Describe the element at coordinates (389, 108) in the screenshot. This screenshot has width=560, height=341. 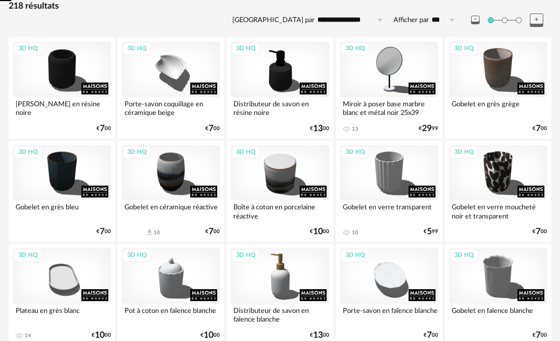
I see `div: Miroir à poser base marbre blanc et métal noir 25x39` at that location.